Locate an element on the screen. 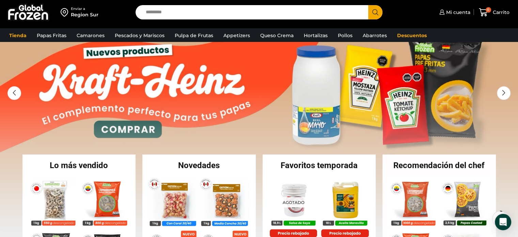 Image resolution: width=518 pixels, height=237 pixels. a: Tienda is located at coordinates (18, 35).